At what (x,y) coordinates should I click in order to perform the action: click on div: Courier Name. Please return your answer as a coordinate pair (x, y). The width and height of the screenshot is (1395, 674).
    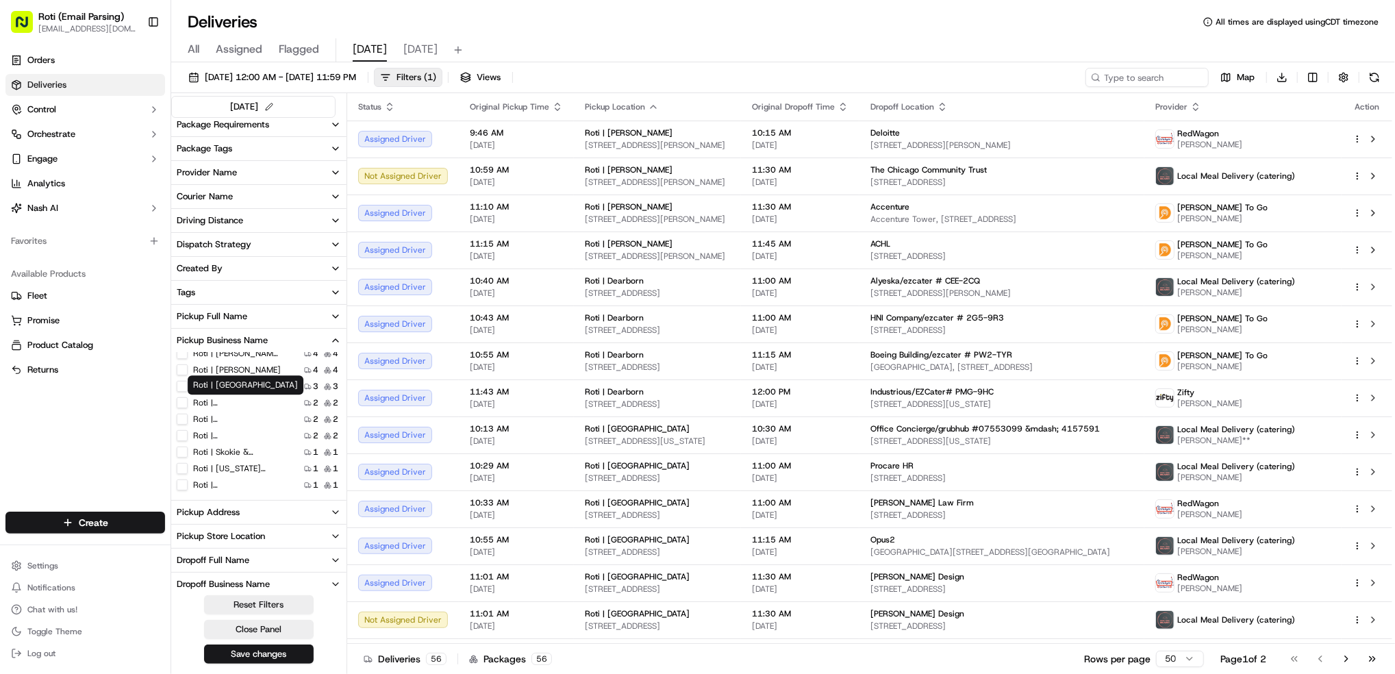
    Looking at the image, I should click on (205, 197).